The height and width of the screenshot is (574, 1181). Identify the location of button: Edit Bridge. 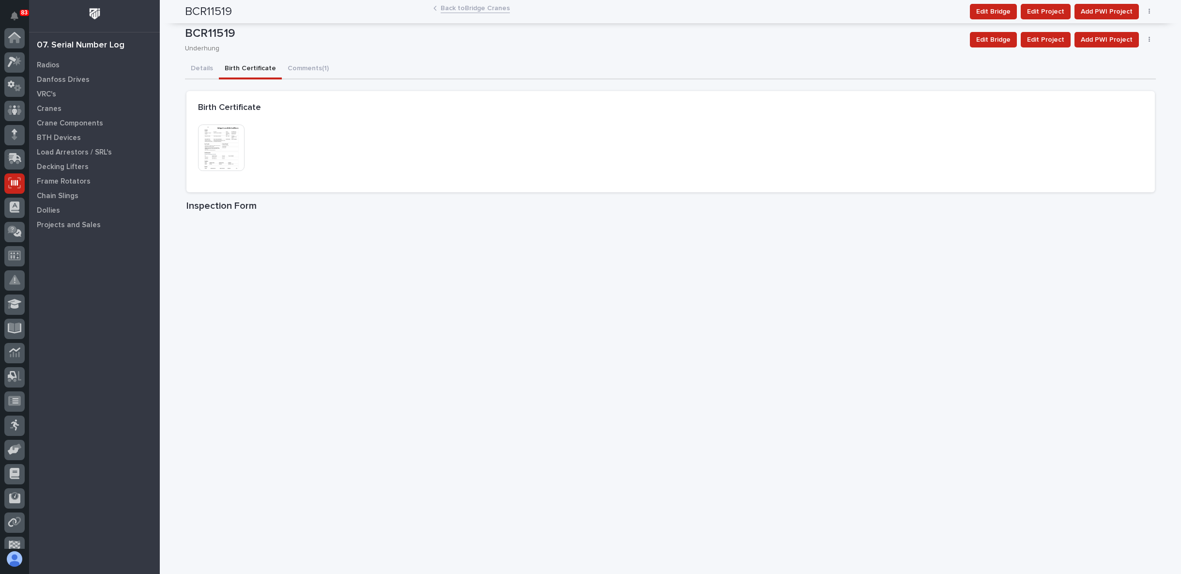
(993, 40).